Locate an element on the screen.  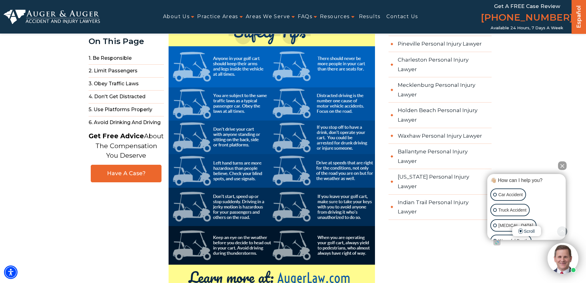
a: Resources is located at coordinates (335, 17).